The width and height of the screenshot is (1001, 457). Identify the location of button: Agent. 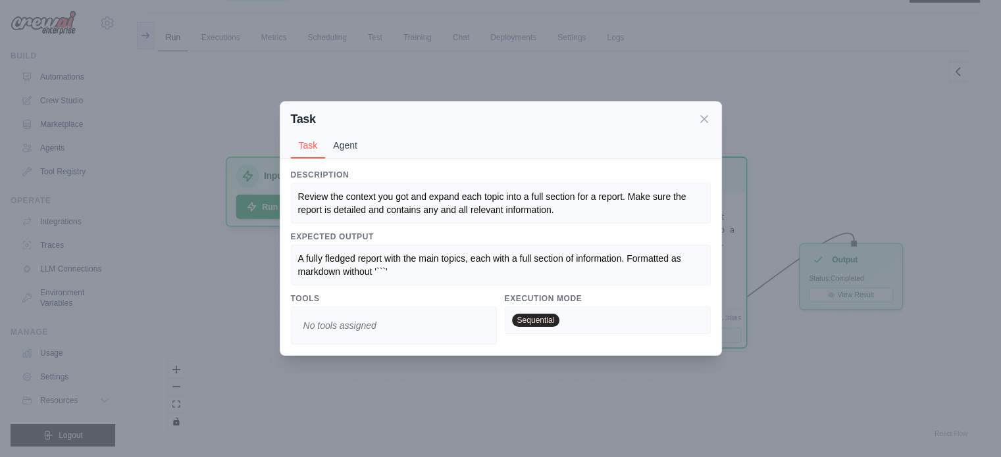
(345, 145).